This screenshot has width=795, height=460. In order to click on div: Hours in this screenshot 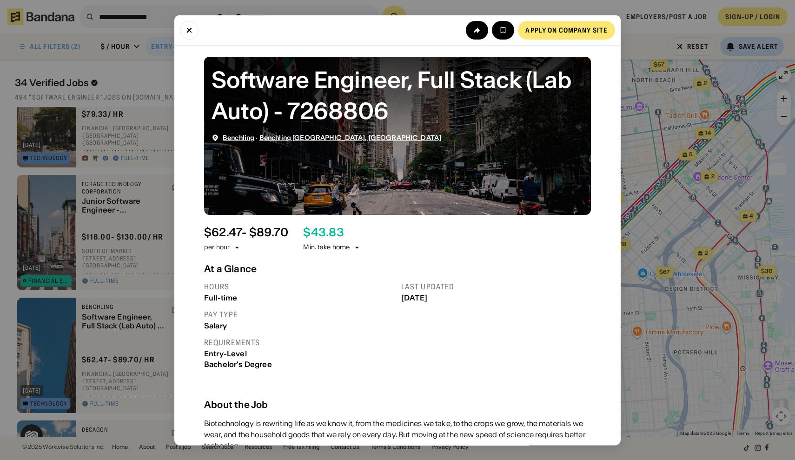, I will do `click(299, 286)`.